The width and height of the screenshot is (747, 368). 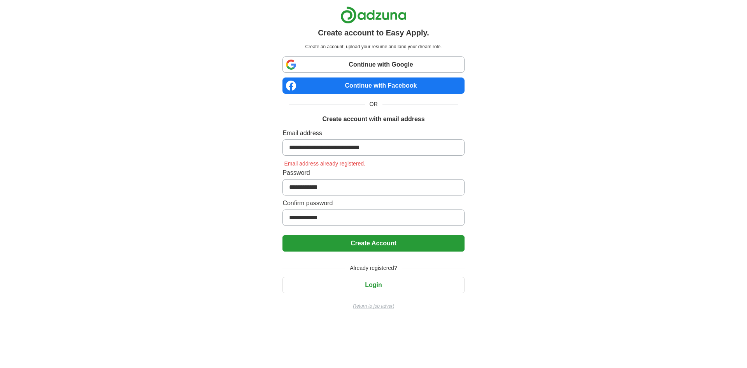 What do you see at coordinates (373, 268) in the screenshot?
I see `span: Already registered?` at bounding box center [373, 268].